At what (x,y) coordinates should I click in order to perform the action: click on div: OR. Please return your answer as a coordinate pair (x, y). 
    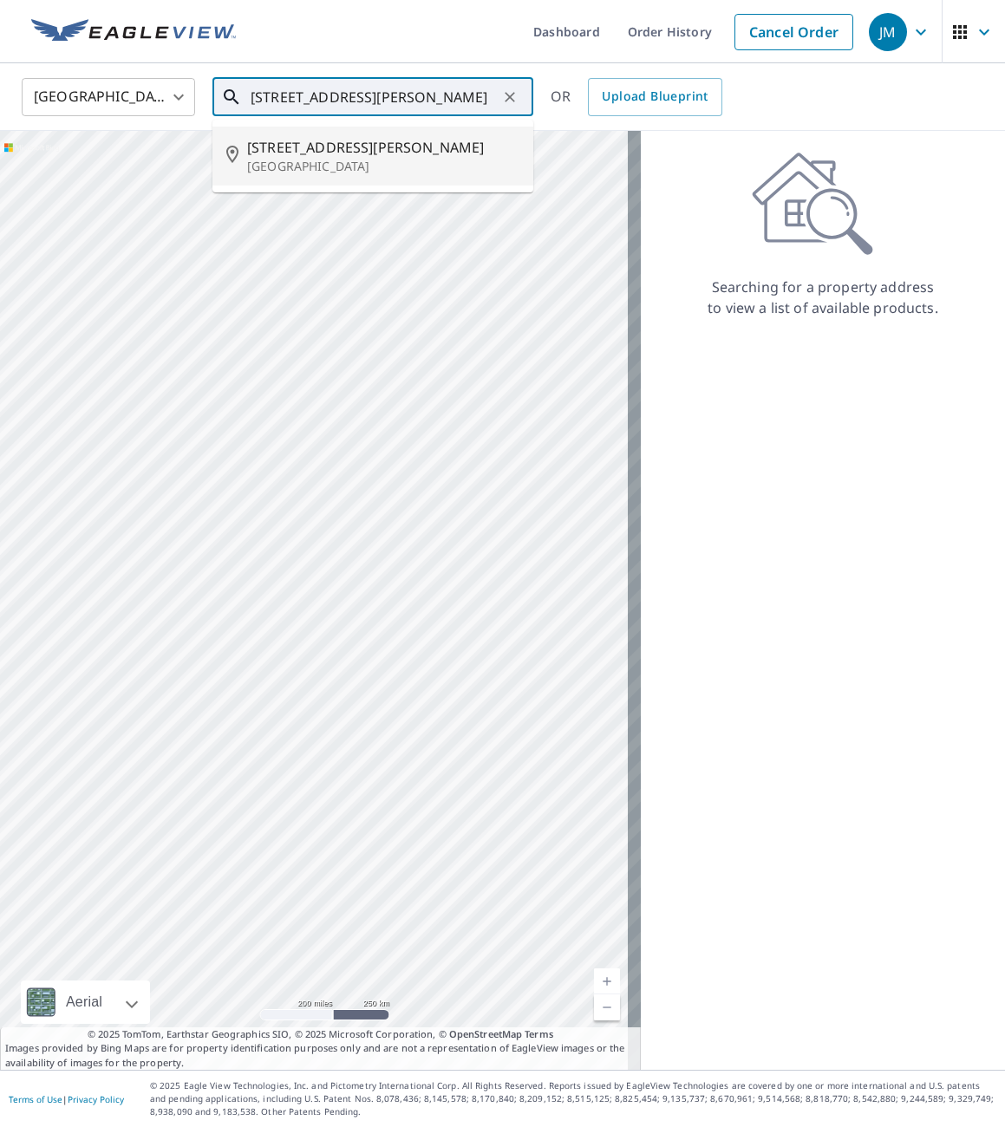
    Looking at the image, I should click on (636, 97).